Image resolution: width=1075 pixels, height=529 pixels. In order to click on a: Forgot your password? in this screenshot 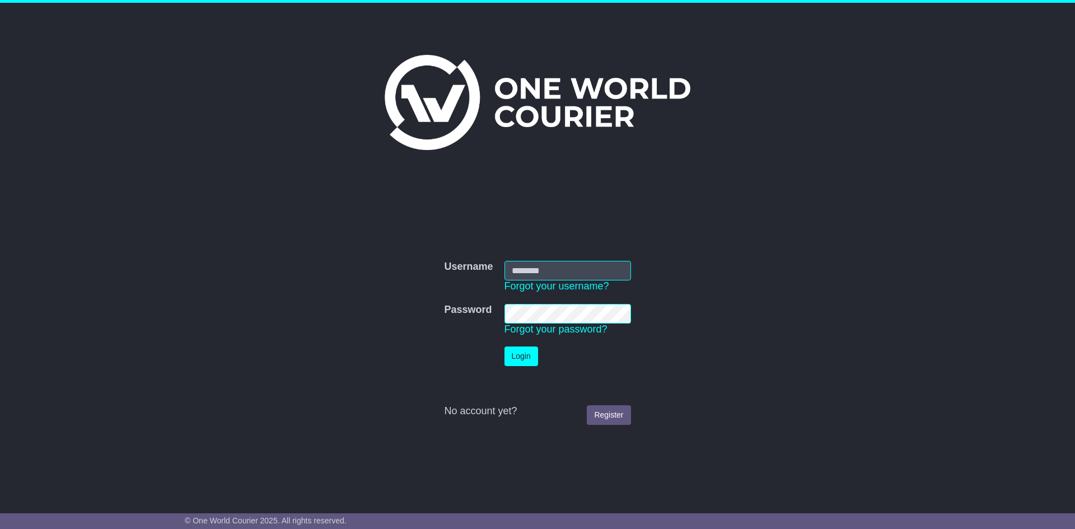, I will do `click(556, 329)`.